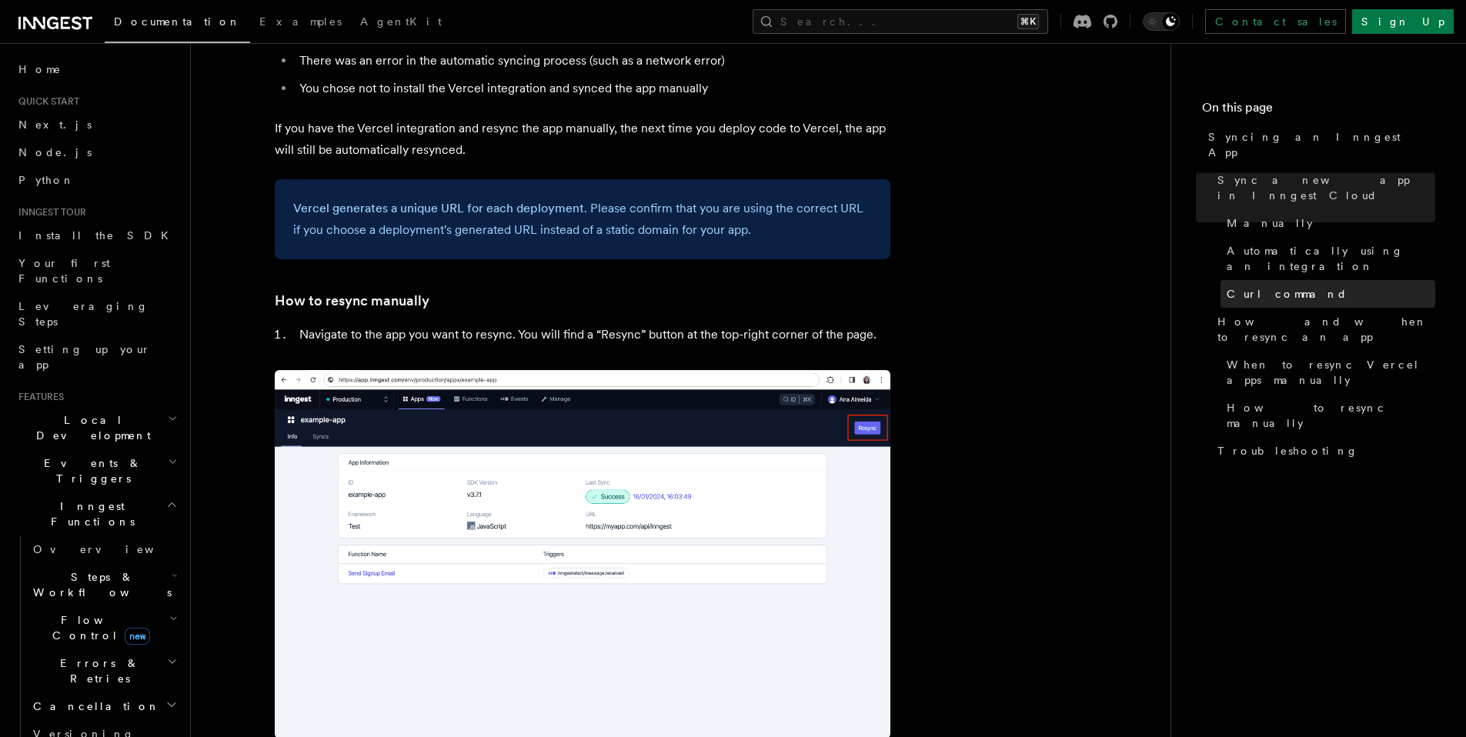 Image resolution: width=1466 pixels, height=737 pixels. I want to click on a: How and when to resync an app, so click(1323, 329).